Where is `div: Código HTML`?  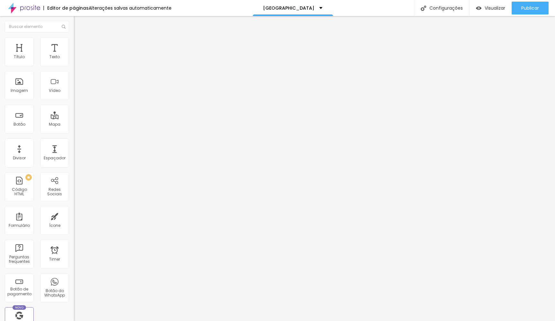 div: Código HTML is located at coordinates (19, 192).